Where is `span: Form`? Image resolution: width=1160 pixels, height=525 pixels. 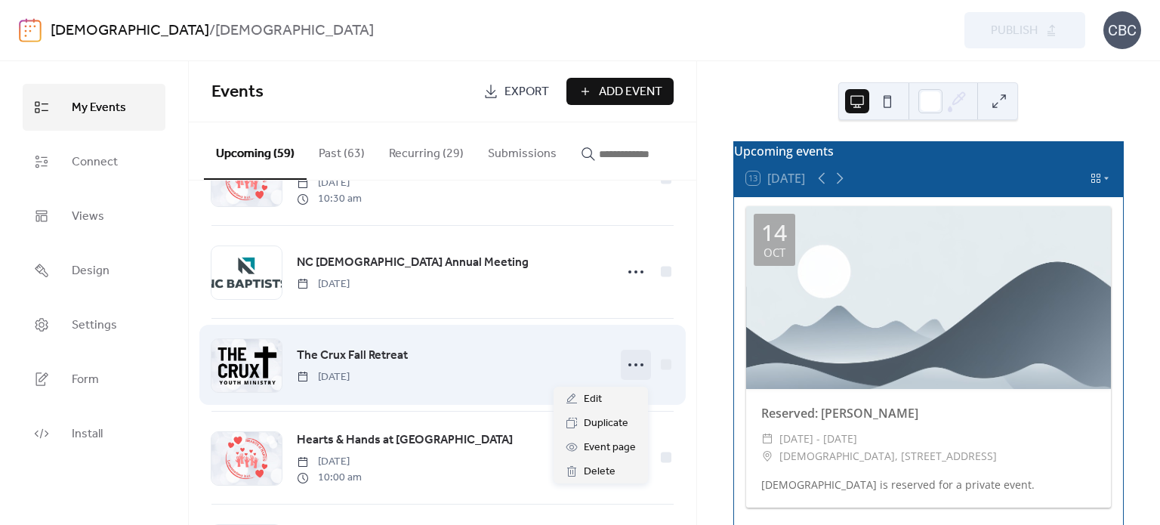
span: Form is located at coordinates (85, 380).